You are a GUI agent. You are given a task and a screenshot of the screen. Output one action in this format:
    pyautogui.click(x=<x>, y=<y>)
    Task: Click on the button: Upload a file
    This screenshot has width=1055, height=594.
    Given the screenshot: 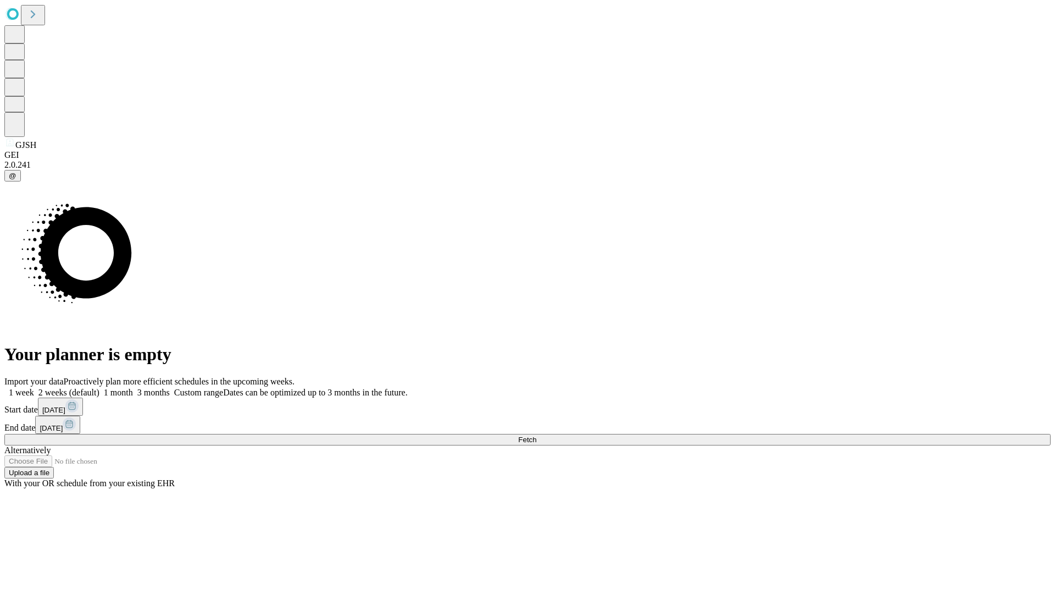 What is the action you would take?
    pyautogui.click(x=29, y=472)
    